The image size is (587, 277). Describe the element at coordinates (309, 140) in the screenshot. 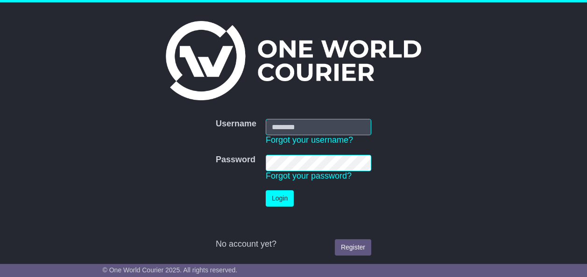

I see `a: Forgot your username?` at that location.